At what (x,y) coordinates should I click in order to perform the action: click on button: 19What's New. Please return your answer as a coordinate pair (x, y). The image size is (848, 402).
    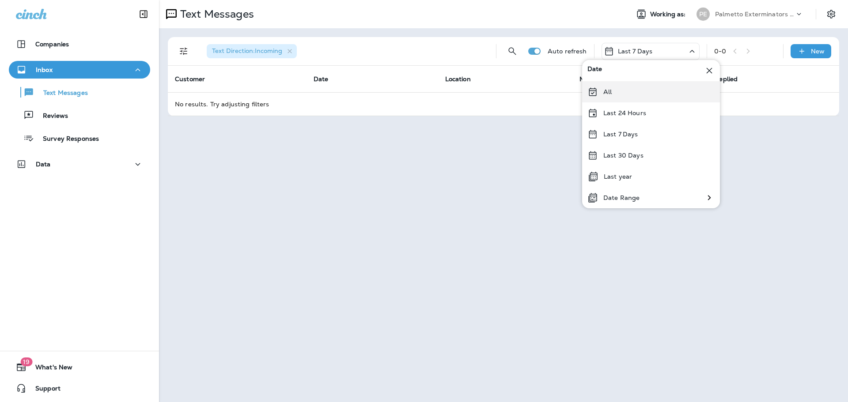
    Looking at the image, I should click on (79, 367).